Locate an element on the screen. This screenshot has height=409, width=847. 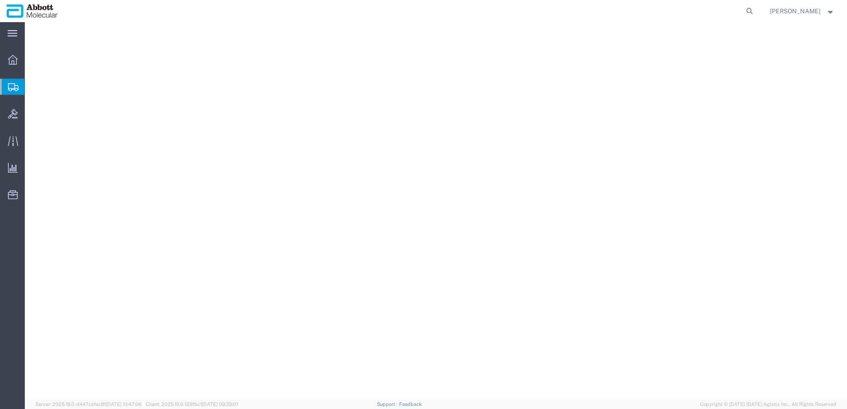
span: Server: 2025.19.0-d447cefac8f is located at coordinates (89, 405).